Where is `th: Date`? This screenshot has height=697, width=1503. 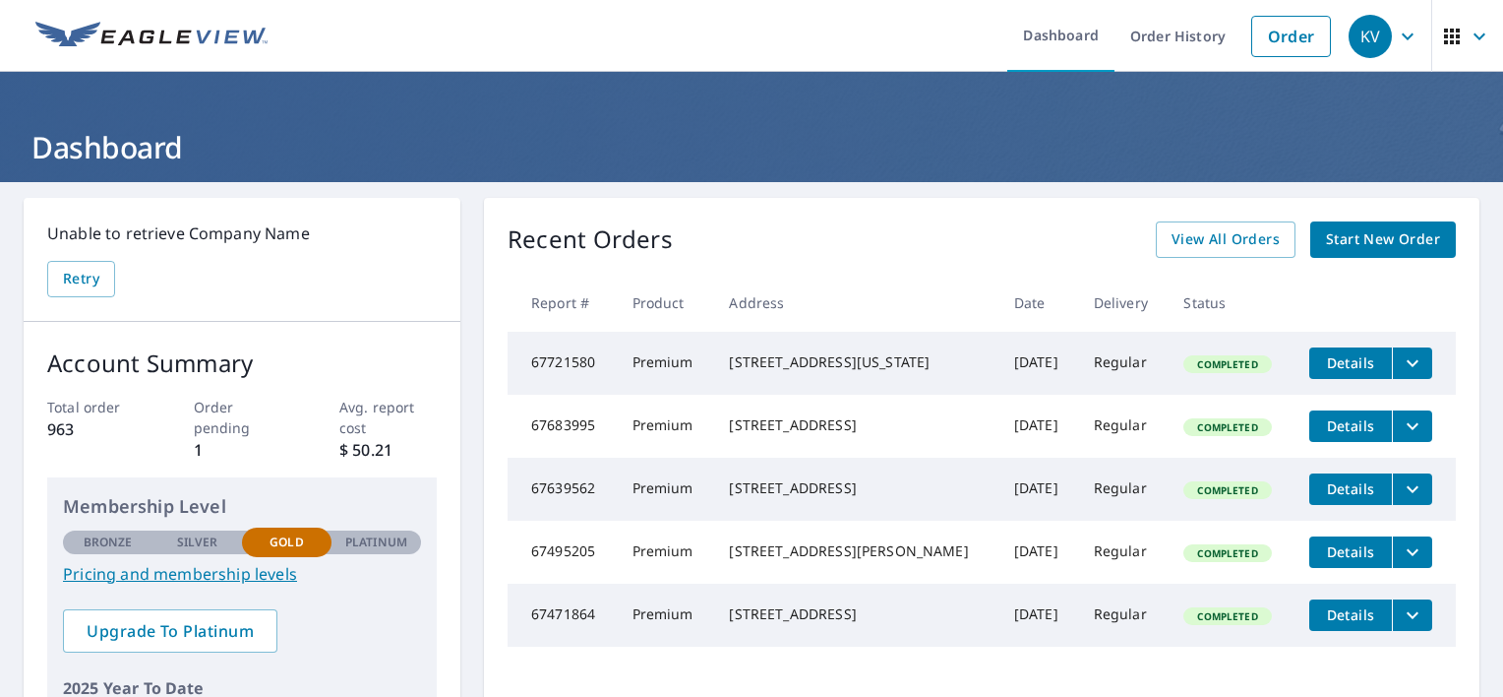 th: Date is located at coordinates (1038, 302).